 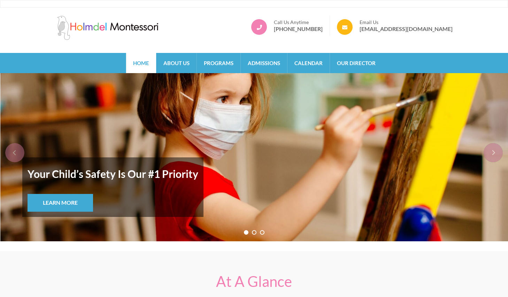 I want to click on div: prev, so click(x=15, y=152).